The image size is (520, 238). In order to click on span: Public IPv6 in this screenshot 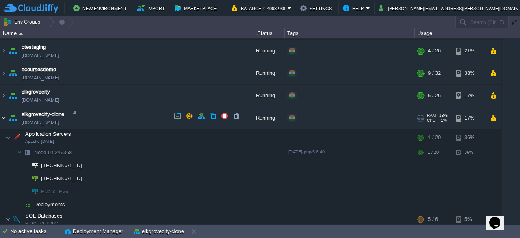, I will do `click(55, 191)`.